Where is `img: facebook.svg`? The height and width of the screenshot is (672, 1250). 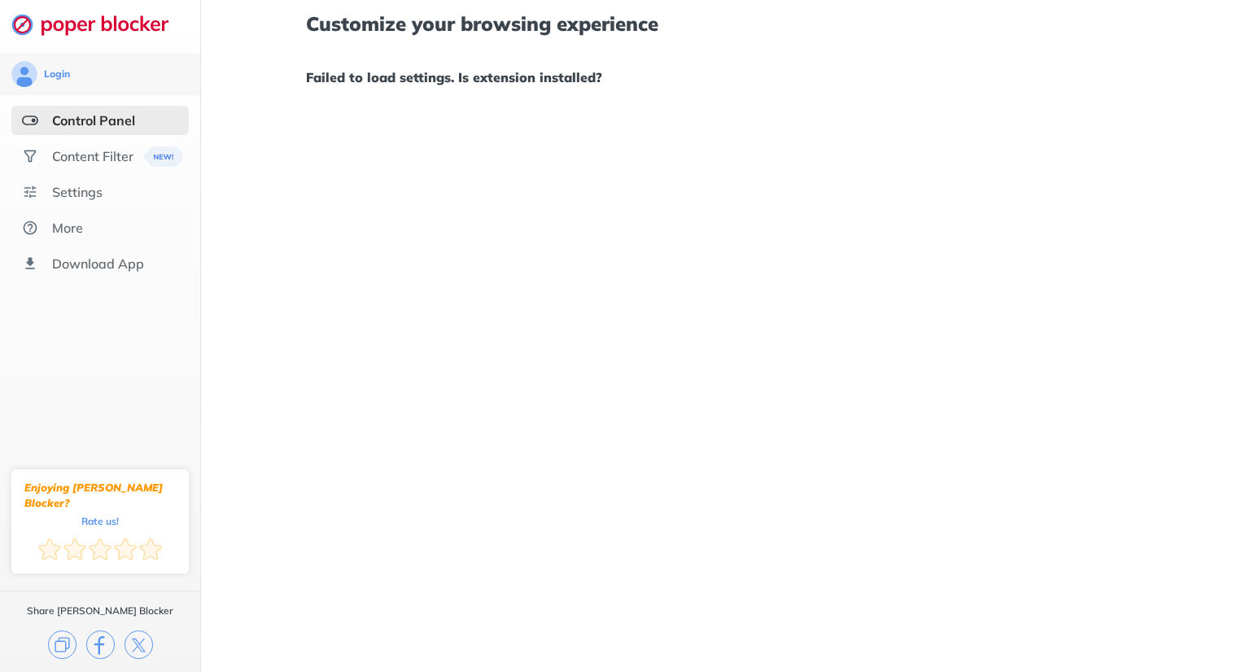
img: facebook.svg is located at coordinates (100, 644).